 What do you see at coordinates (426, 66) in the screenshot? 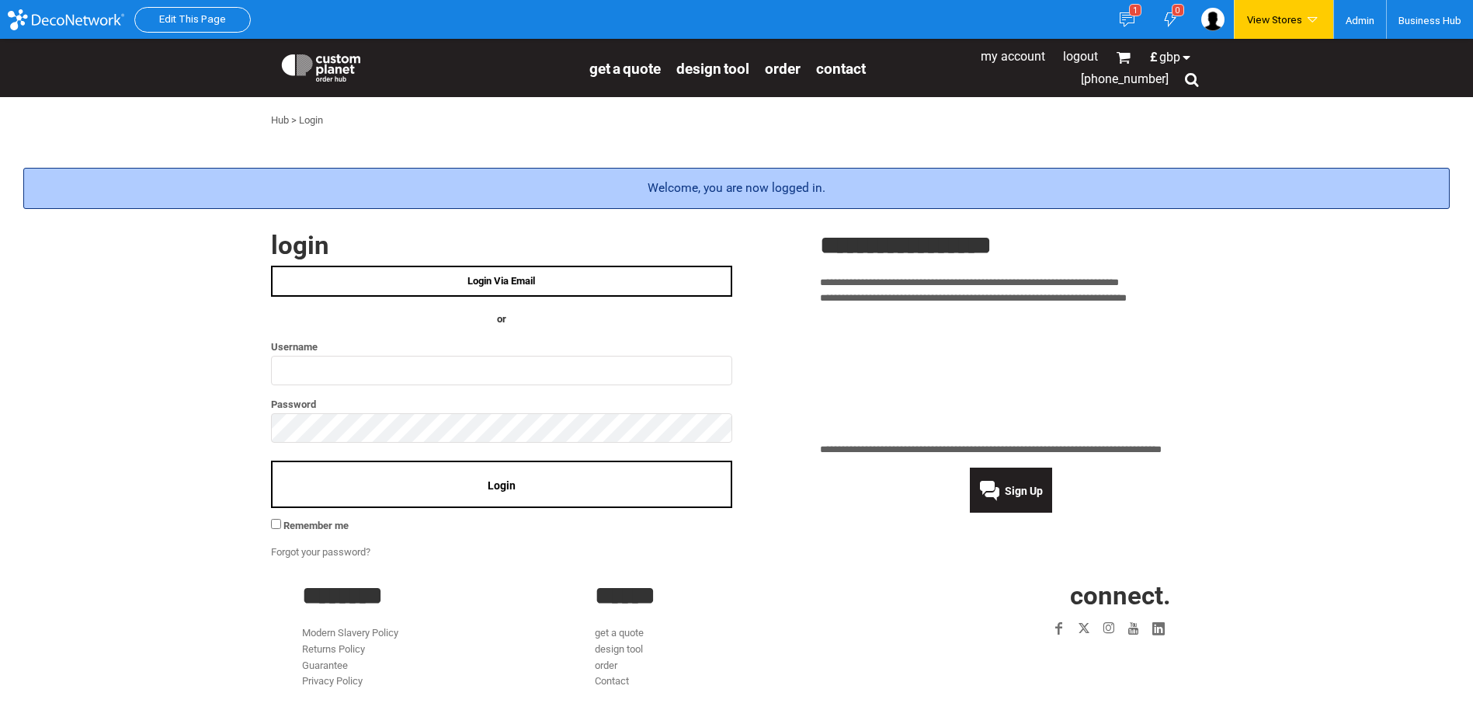
I see `a: Custom Planet` at bounding box center [426, 66].